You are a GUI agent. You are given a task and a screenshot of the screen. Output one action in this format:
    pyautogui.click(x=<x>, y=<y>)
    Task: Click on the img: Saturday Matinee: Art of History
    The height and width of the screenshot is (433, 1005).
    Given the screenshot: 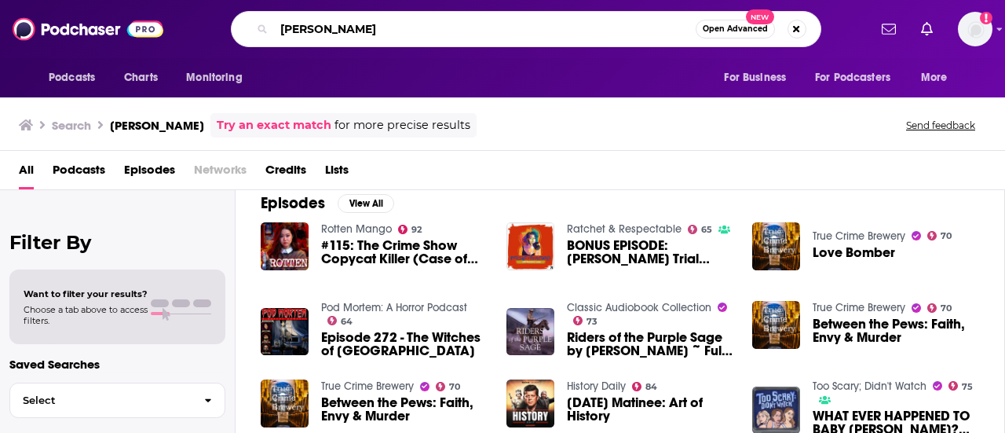 What is the action you would take?
    pyautogui.click(x=530, y=403)
    